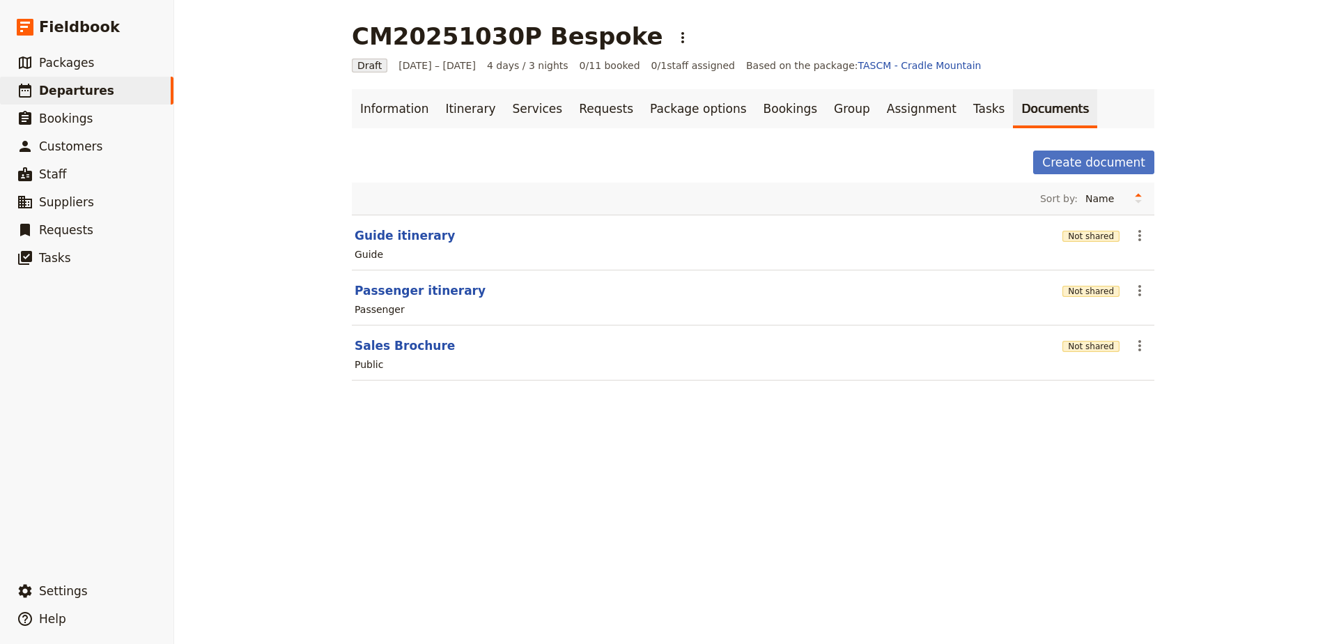  What do you see at coordinates (420, 290) in the screenshot?
I see `button: Passenger itinerary` at bounding box center [420, 290].